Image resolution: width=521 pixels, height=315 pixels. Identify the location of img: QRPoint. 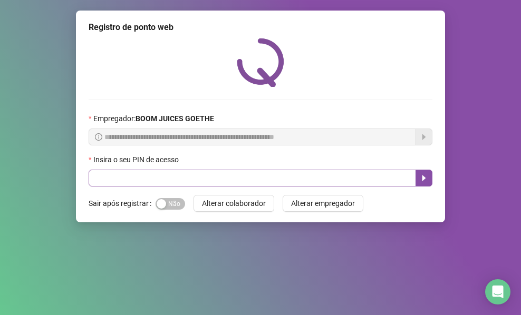
(260, 62).